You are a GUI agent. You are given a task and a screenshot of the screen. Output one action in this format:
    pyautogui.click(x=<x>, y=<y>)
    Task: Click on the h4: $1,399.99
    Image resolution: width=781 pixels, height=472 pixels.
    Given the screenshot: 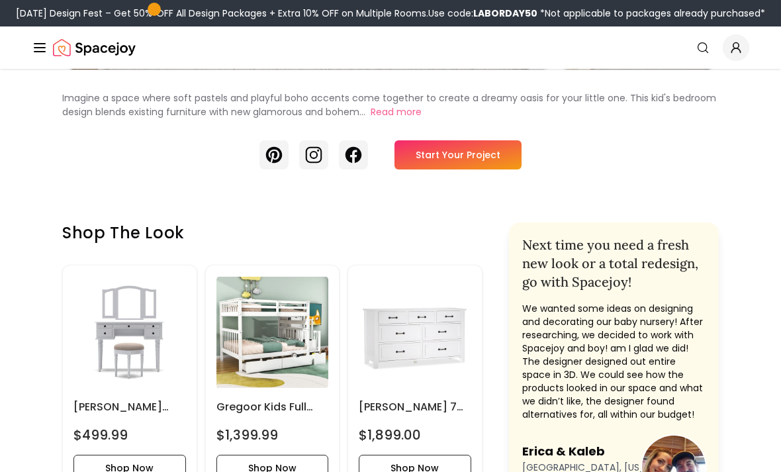 What is the action you would take?
    pyautogui.click(x=247, y=435)
    